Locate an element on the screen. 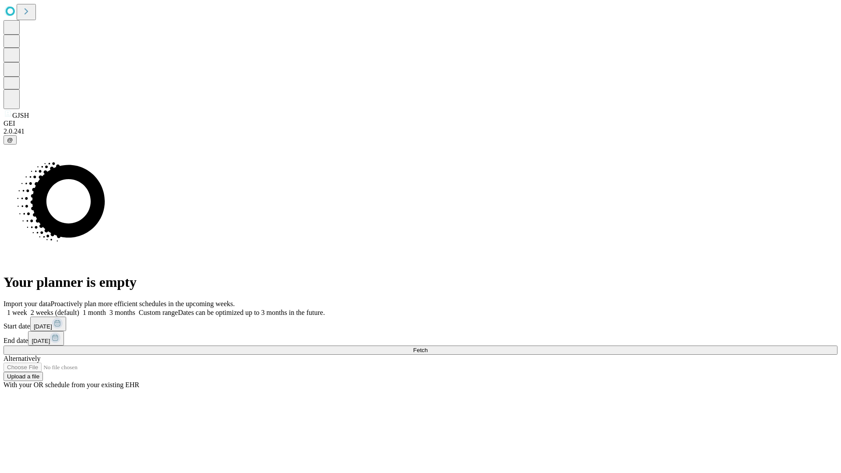 This screenshot has height=473, width=841. span: 1 week is located at coordinates (17, 312).